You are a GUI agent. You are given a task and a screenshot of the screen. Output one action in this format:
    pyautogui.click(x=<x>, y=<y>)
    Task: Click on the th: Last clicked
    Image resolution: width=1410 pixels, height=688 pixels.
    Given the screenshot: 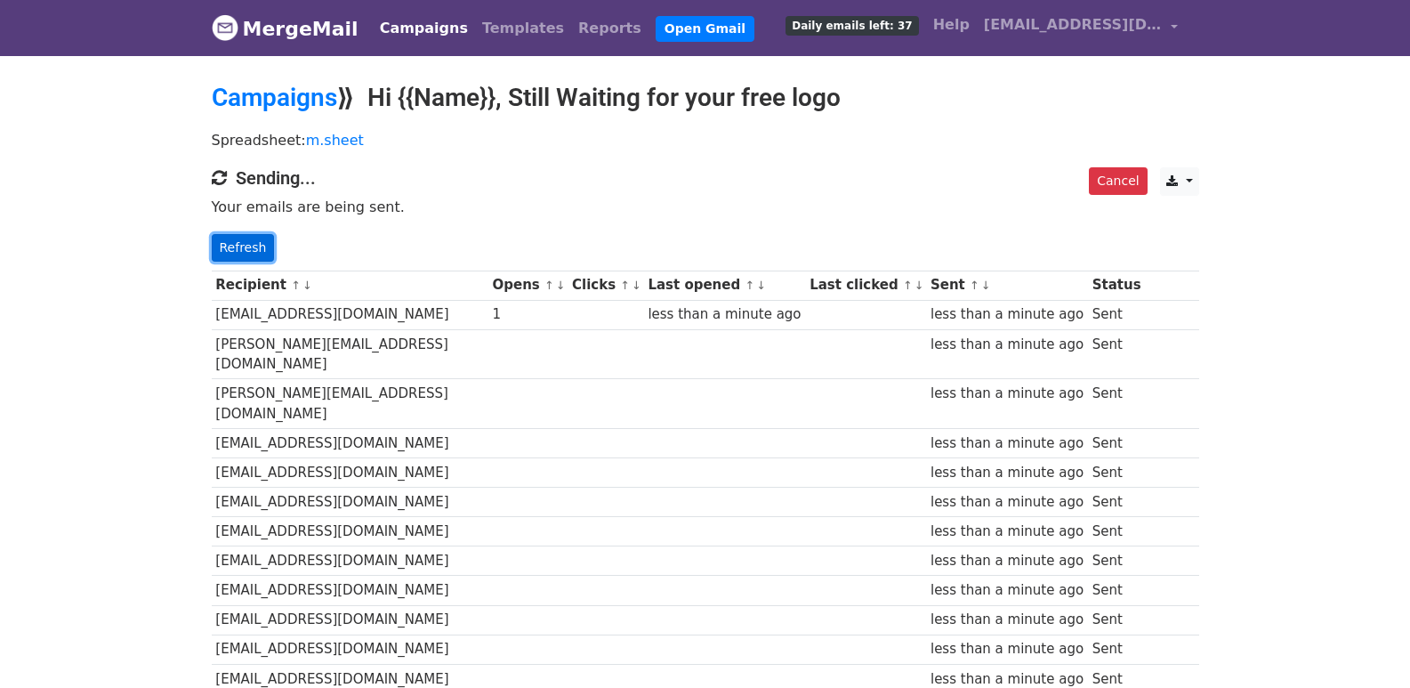 What is the action you would take?
    pyautogui.click(x=866, y=285)
    